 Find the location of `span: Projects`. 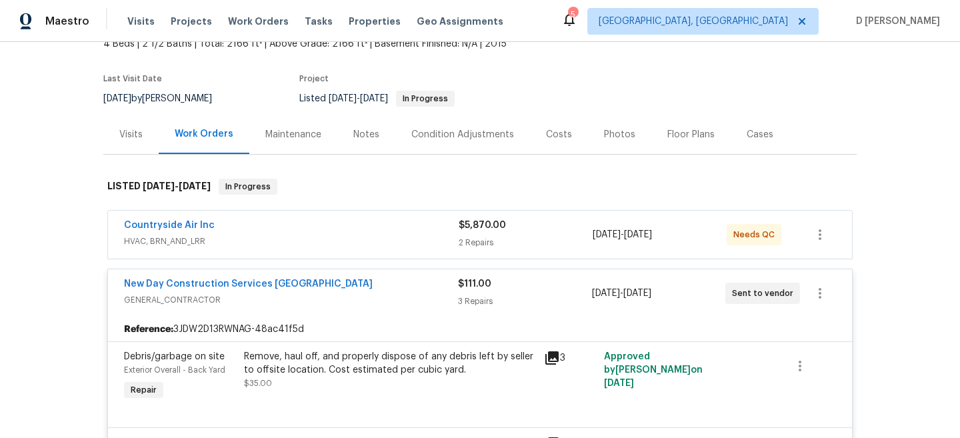

span: Projects is located at coordinates (191, 21).